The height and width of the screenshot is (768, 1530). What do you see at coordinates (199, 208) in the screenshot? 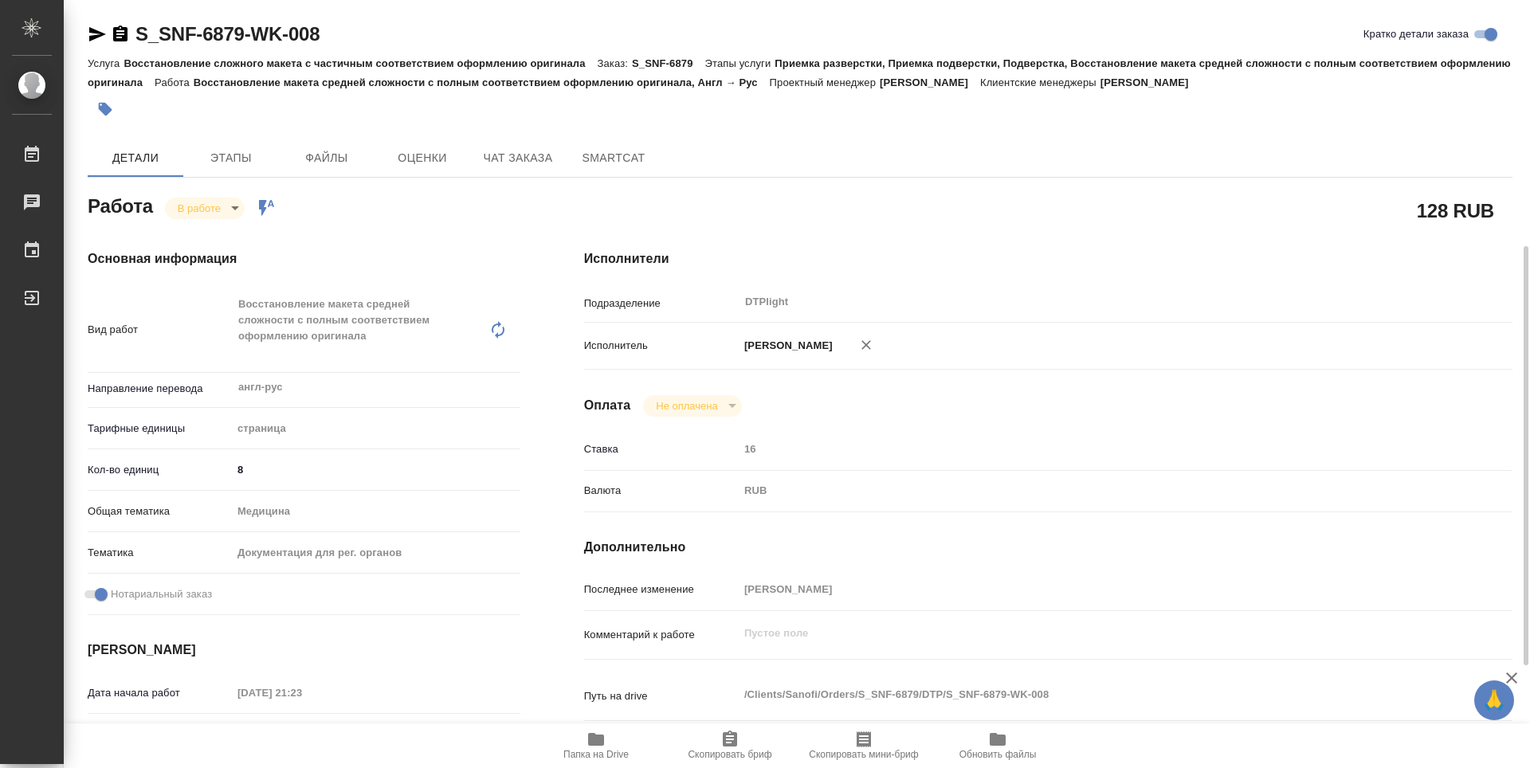
I see `button: В работе` at bounding box center [199, 208].